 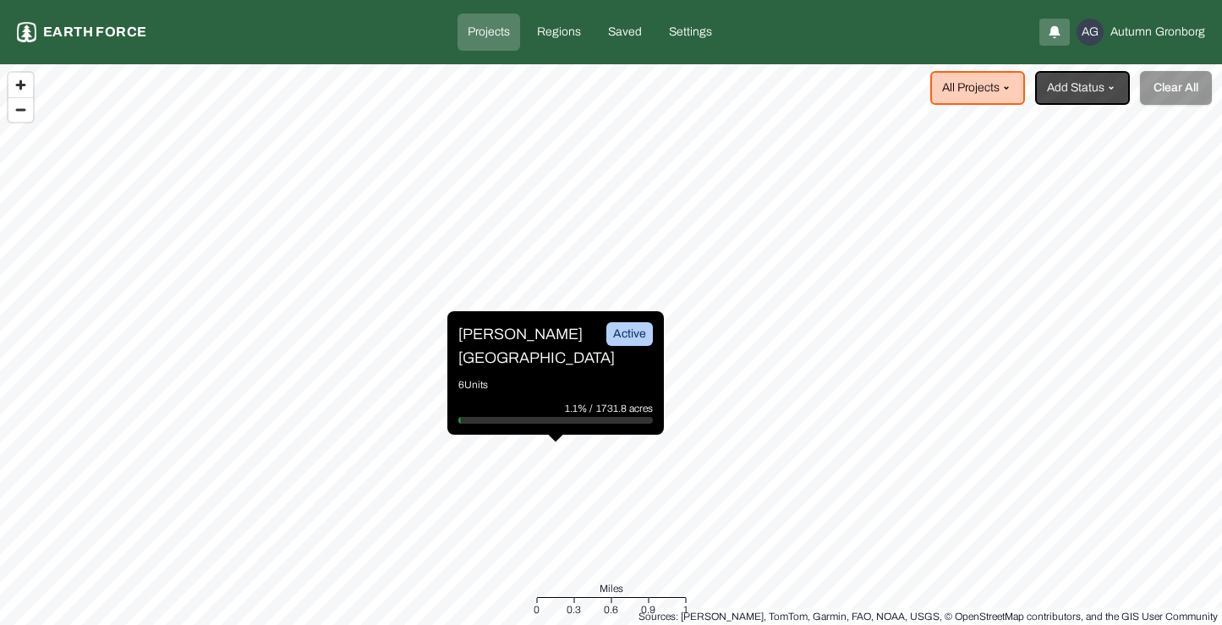 What do you see at coordinates (690, 32) in the screenshot?
I see `p: Settings` at bounding box center [690, 32].